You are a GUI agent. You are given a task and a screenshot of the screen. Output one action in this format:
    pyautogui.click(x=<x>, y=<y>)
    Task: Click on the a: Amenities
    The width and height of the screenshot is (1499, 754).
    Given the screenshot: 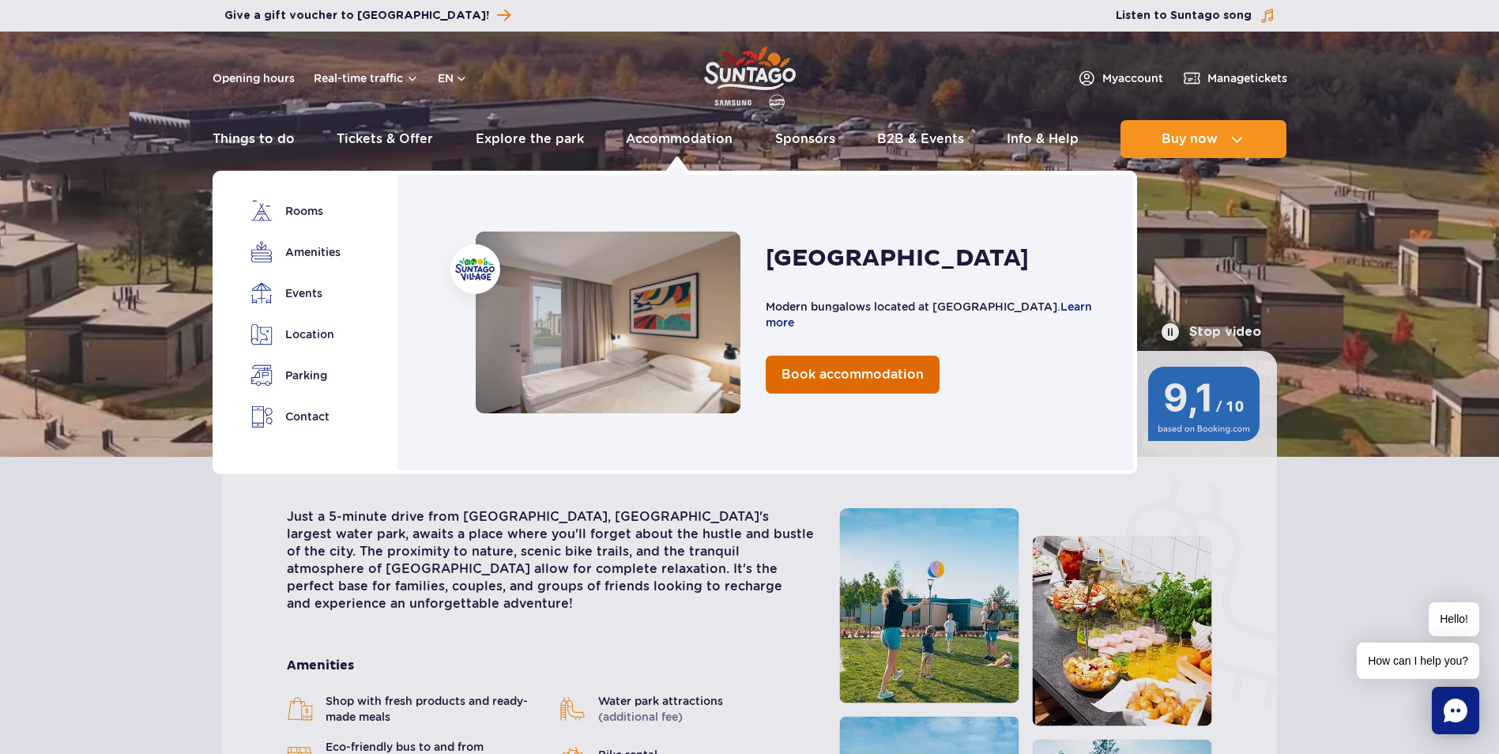 What is the action you would take?
    pyautogui.click(x=295, y=252)
    